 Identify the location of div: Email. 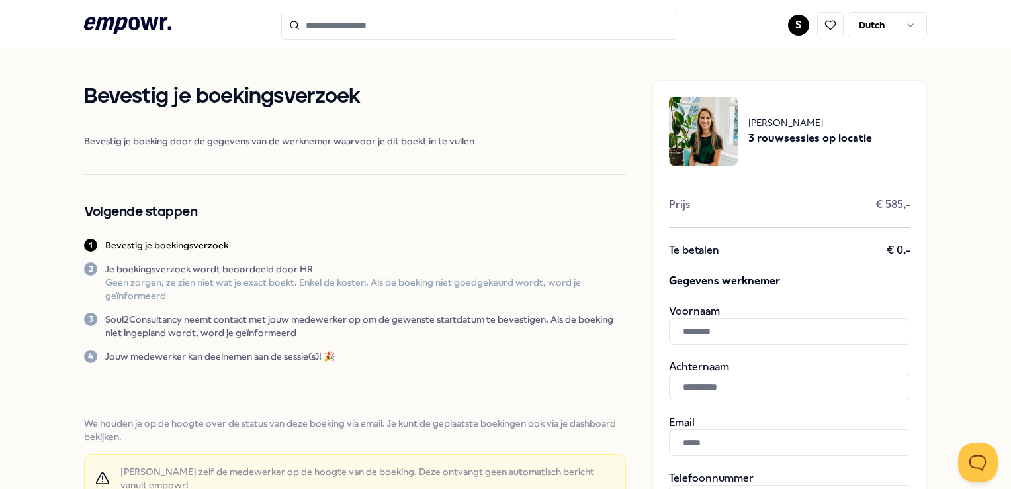
(790, 436).